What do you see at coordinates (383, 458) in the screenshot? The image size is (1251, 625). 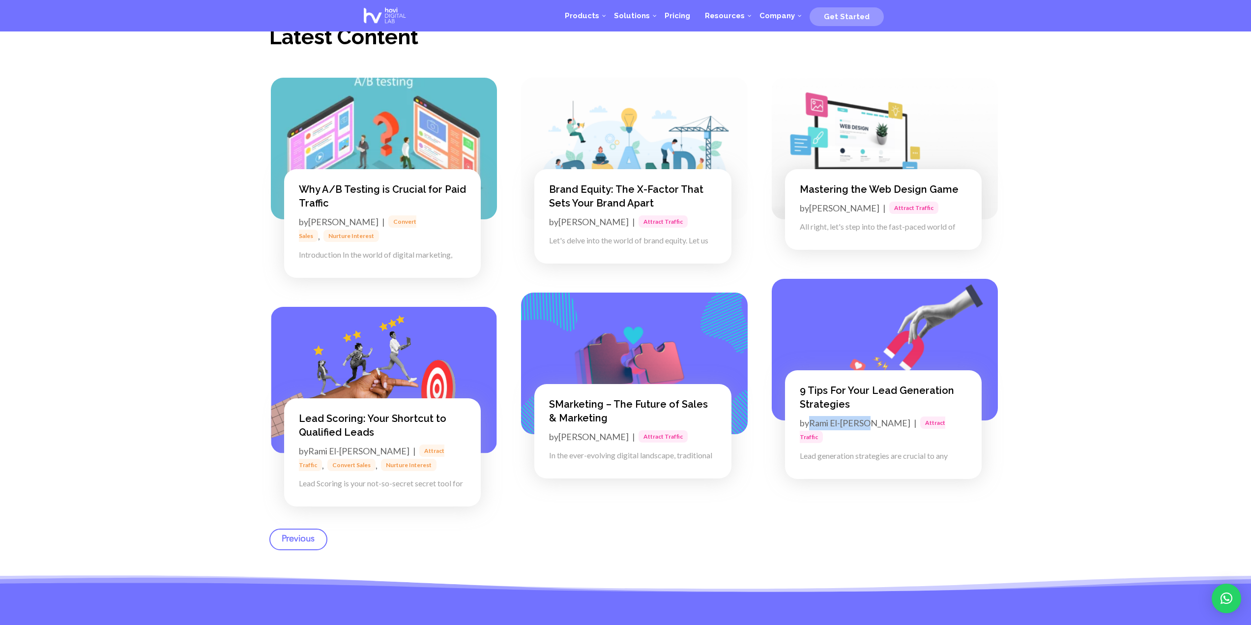 I see `p: by | , ,` at bounding box center [383, 458].